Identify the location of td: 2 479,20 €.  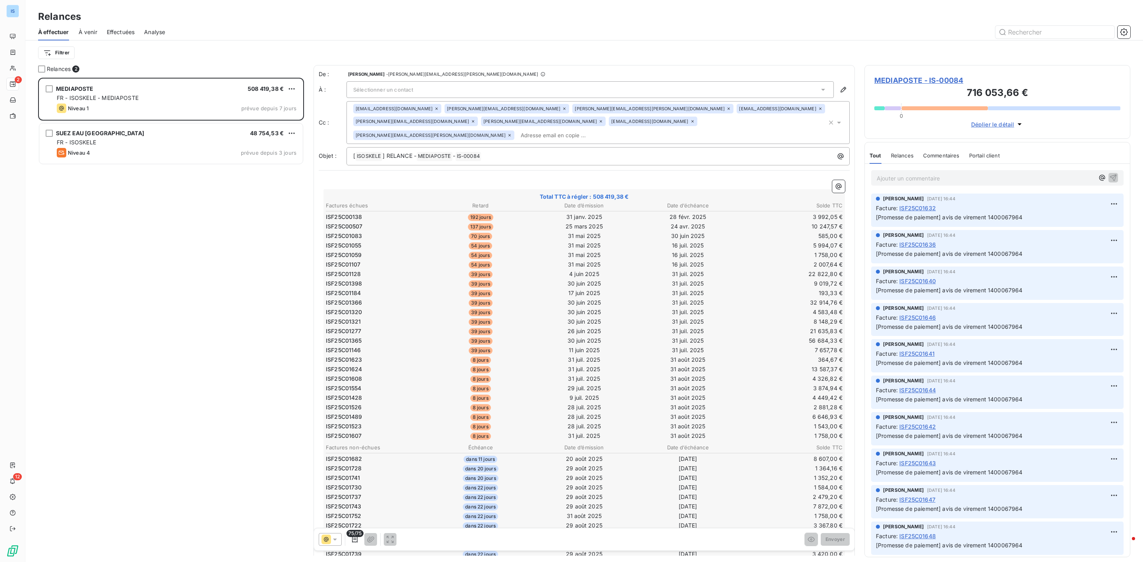
(791, 497).